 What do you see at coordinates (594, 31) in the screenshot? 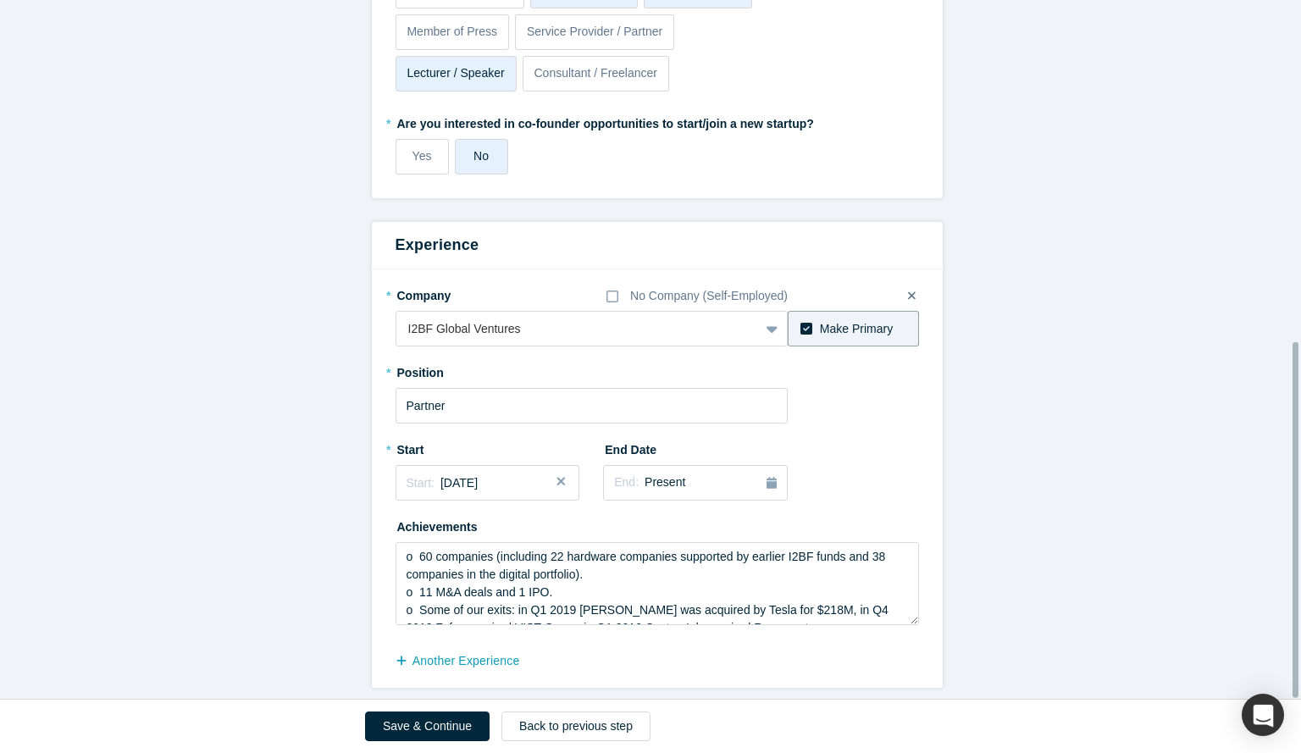
I see `p: Service Provider / Partner` at bounding box center [594, 31].